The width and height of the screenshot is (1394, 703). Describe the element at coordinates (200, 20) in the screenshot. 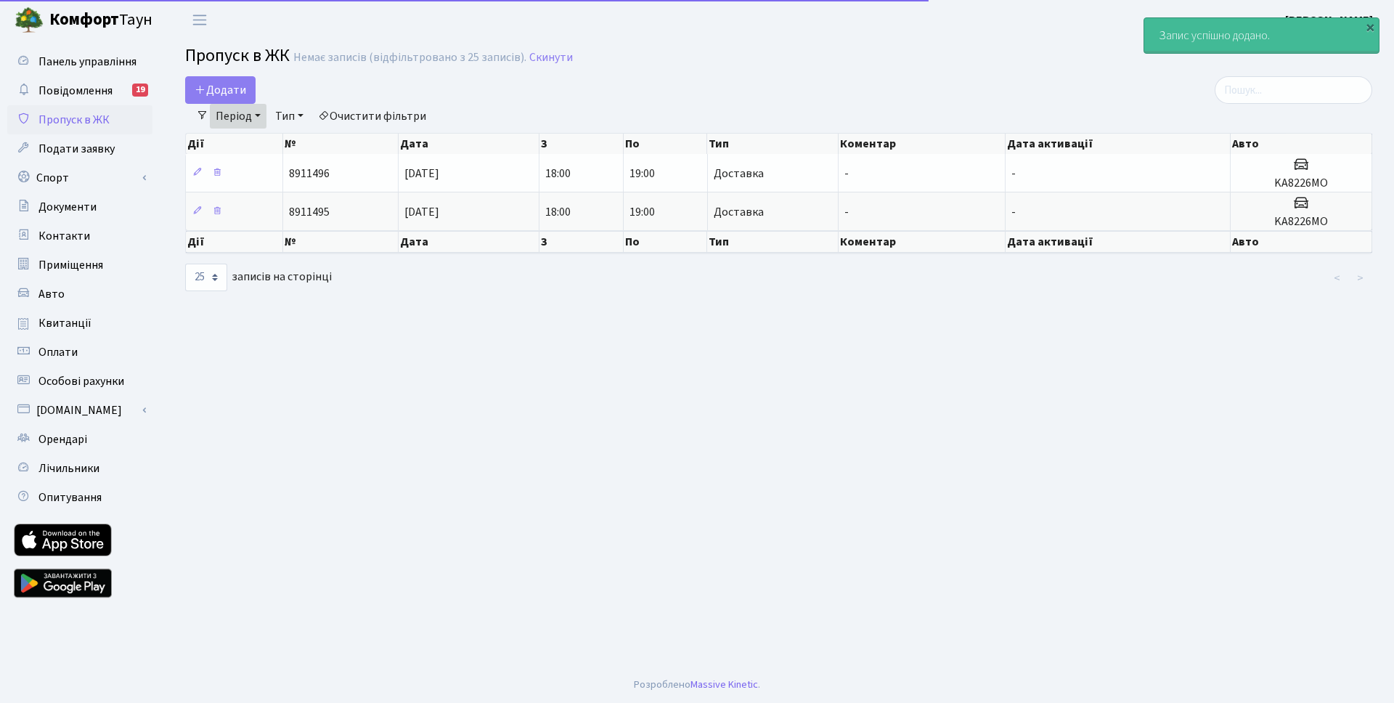

I see `button: Переключити навігацію` at that location.